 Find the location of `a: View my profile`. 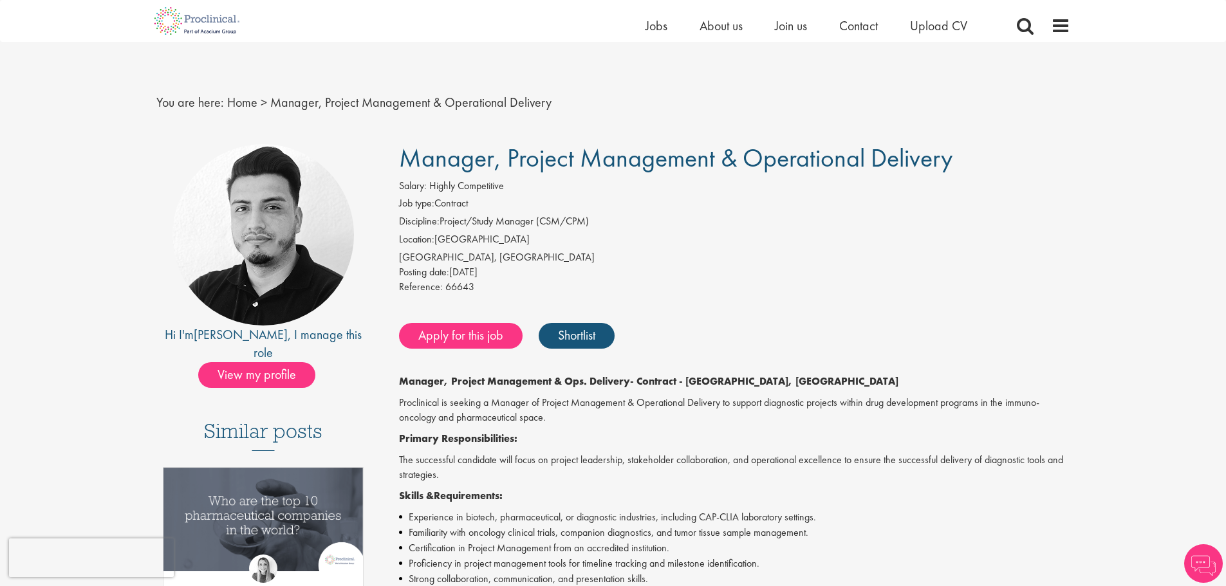

a: View my profile is located at coordinates (263, 373).